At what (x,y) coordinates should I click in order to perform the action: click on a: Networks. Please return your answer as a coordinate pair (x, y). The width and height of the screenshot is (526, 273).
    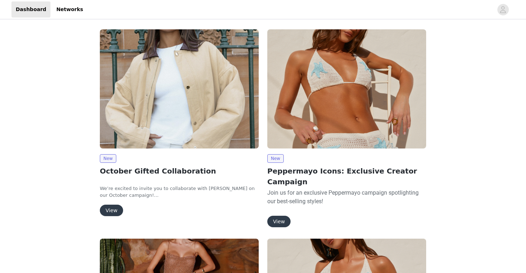
    Looking at the image, I should click on (69, 9).